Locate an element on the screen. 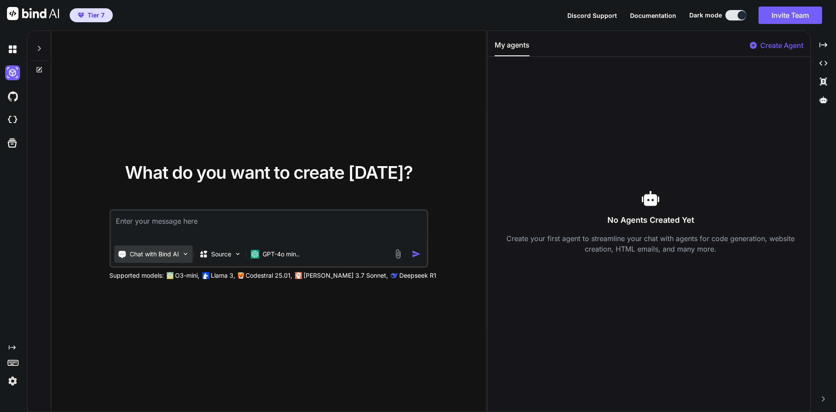 This screenshot has width=836, height=412. span: Discord Support is located at coordinates (592, 15).